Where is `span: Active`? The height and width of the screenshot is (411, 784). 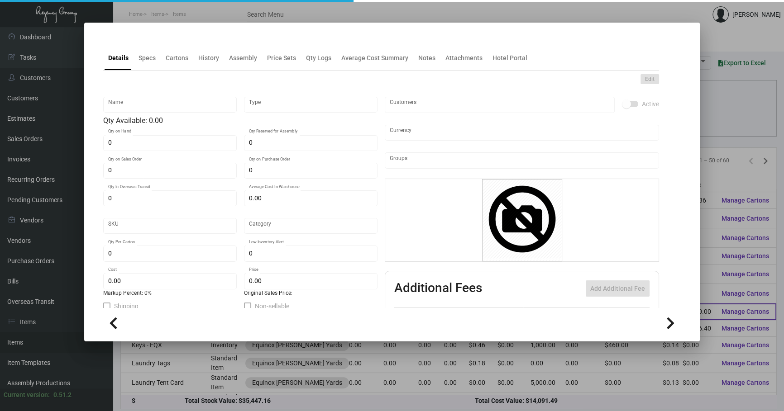
span: Active is located at coordinates (650, 104).